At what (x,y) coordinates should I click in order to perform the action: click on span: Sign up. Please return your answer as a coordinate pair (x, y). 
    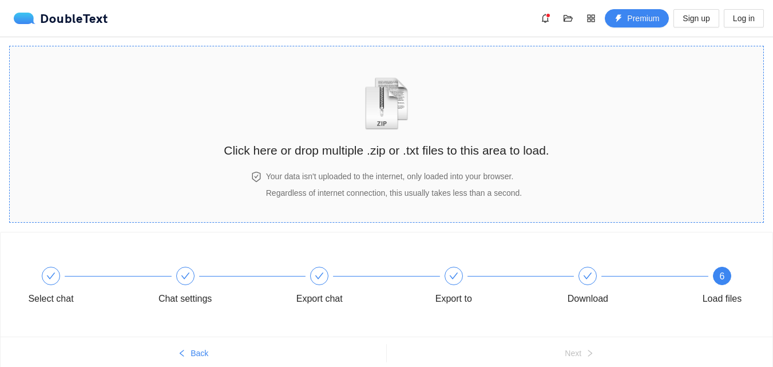
    Looking at the image, I should click on (696, 18).